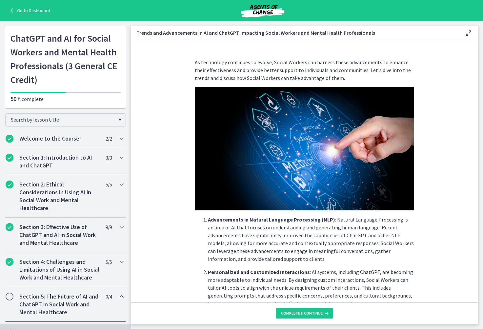 This screenshot has height=329, width=483. I want to click on h2: Section 2: Ethical Considerations in Using AI in Social Work and Mental Healthcare, so click(59, 196).